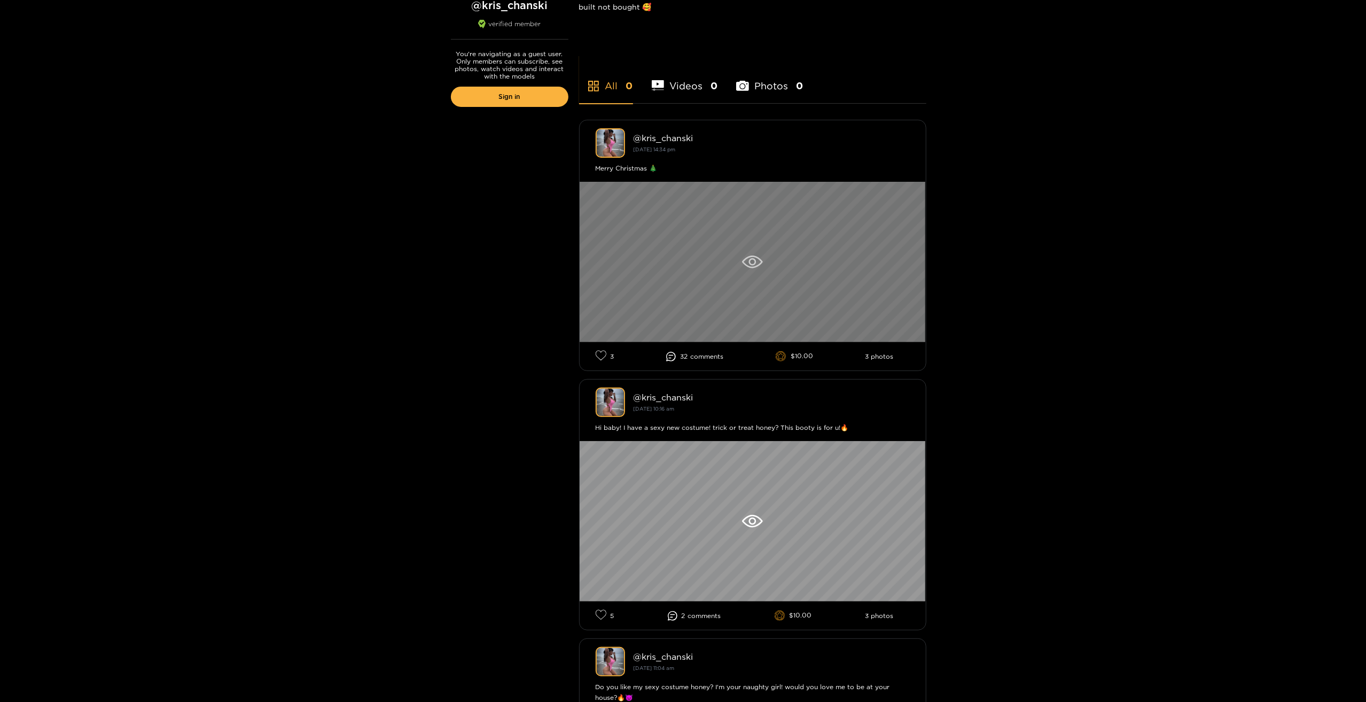 This screenshot has height=702, width=1366. I want to click on span: appstore, so click(594, 86).